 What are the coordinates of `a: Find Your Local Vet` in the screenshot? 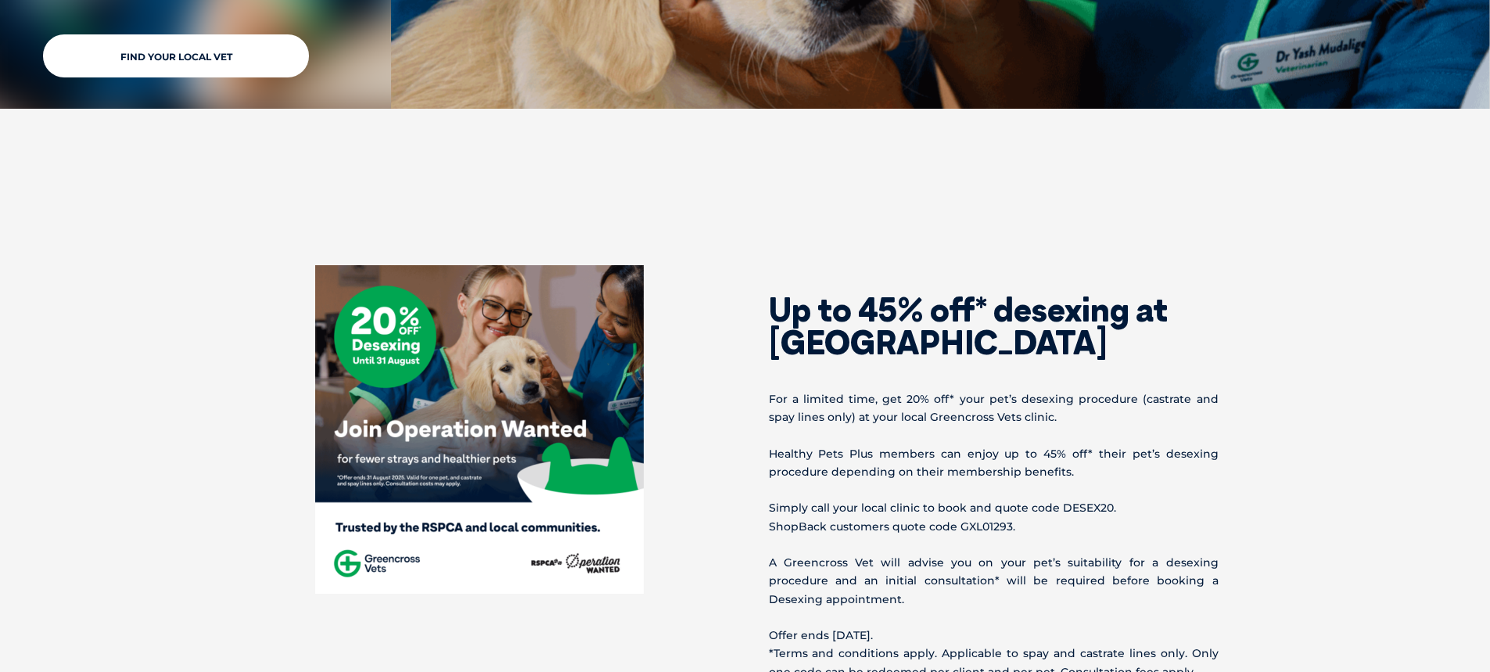 It's located at (176, 56).